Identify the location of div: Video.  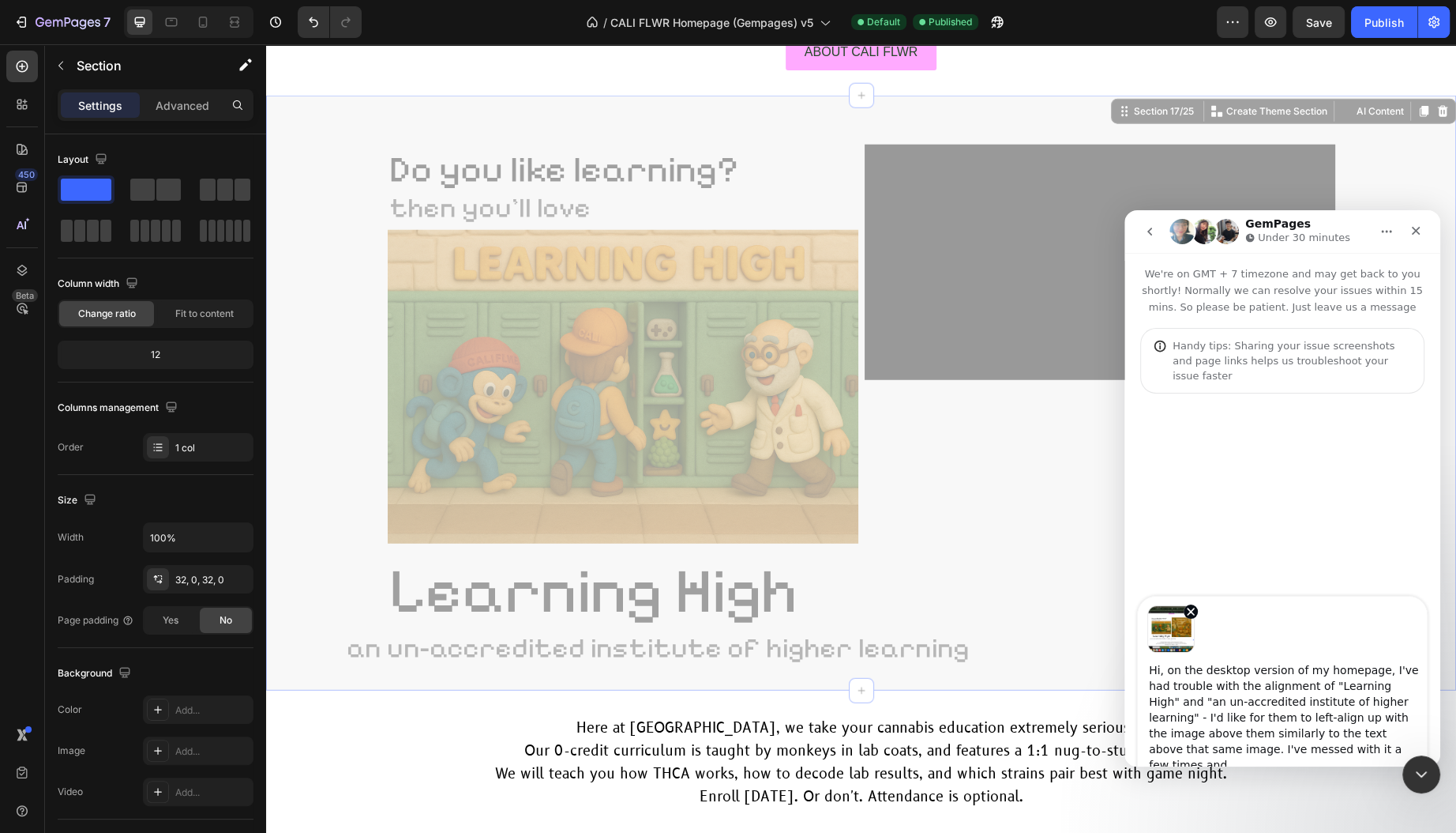
(70, 791).